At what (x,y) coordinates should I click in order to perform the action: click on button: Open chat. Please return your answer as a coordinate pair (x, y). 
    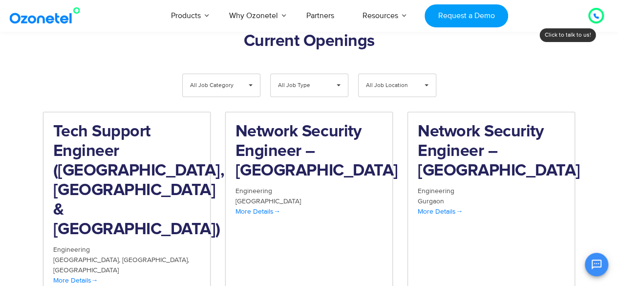
    Looking at the image, I should click on (597, 264).